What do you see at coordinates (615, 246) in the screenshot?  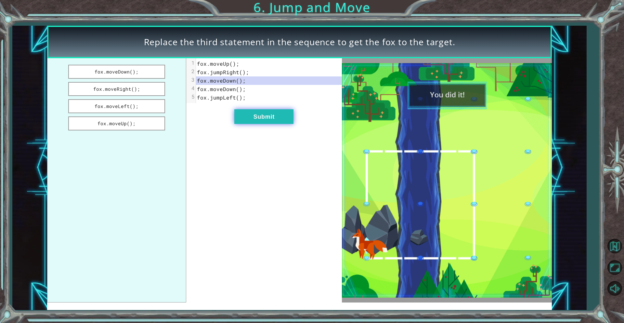 I see `button: Back to Map` at bounding box center [615, 246].